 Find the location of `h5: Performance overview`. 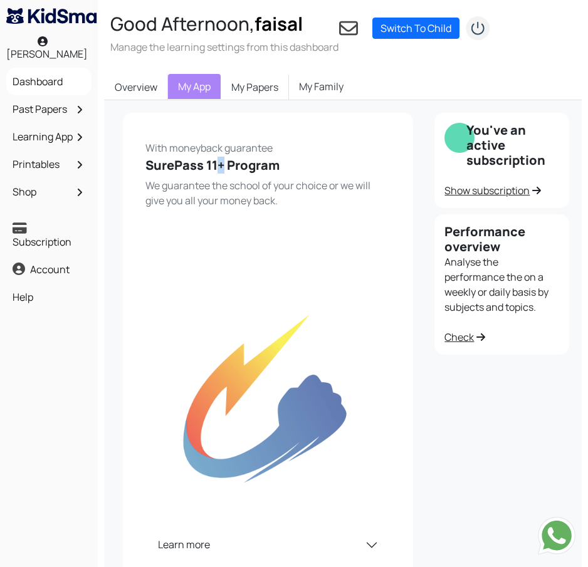

h5: Performance overview is located at coordinates (501, 239).